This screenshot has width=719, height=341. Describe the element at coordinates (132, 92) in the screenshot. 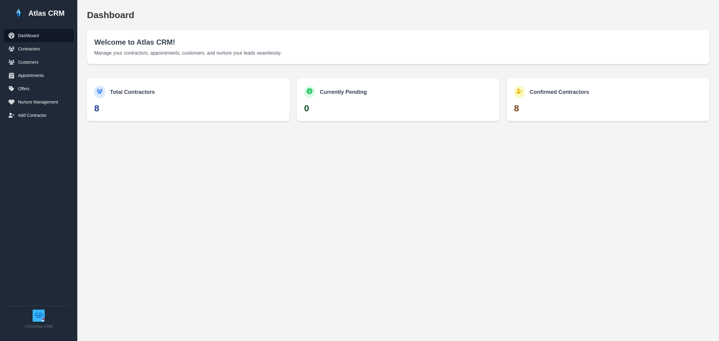

I see `h3: Total Contractors` at that location.